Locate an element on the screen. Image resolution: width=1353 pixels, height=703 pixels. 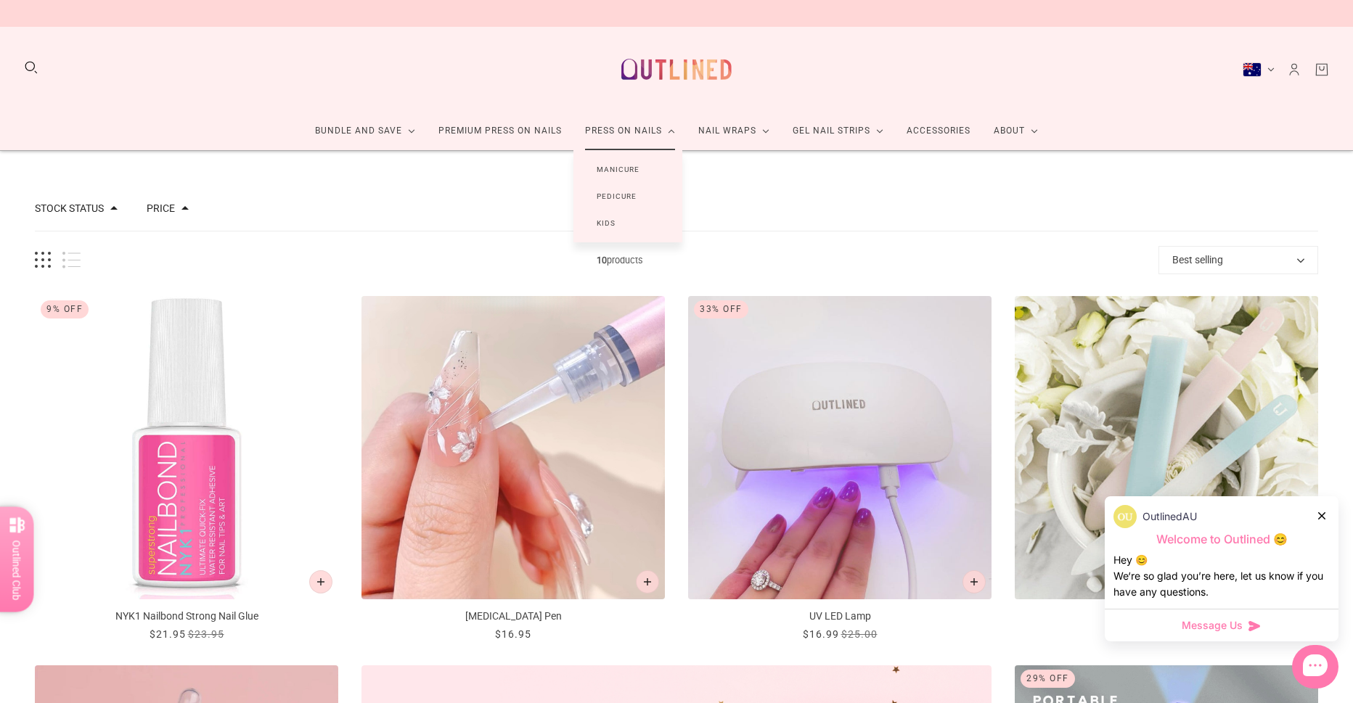
a: Nail Removal Pen is located at coordinates (513, 469).